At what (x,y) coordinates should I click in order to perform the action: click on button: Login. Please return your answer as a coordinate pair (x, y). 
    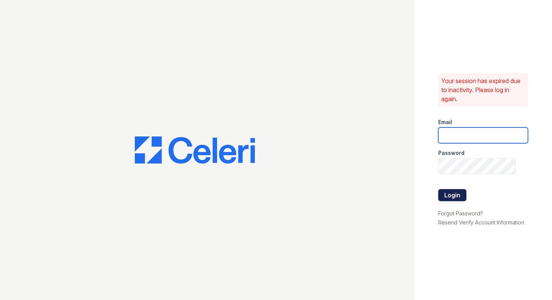
    Looking at the image, I should click on (452, 195).